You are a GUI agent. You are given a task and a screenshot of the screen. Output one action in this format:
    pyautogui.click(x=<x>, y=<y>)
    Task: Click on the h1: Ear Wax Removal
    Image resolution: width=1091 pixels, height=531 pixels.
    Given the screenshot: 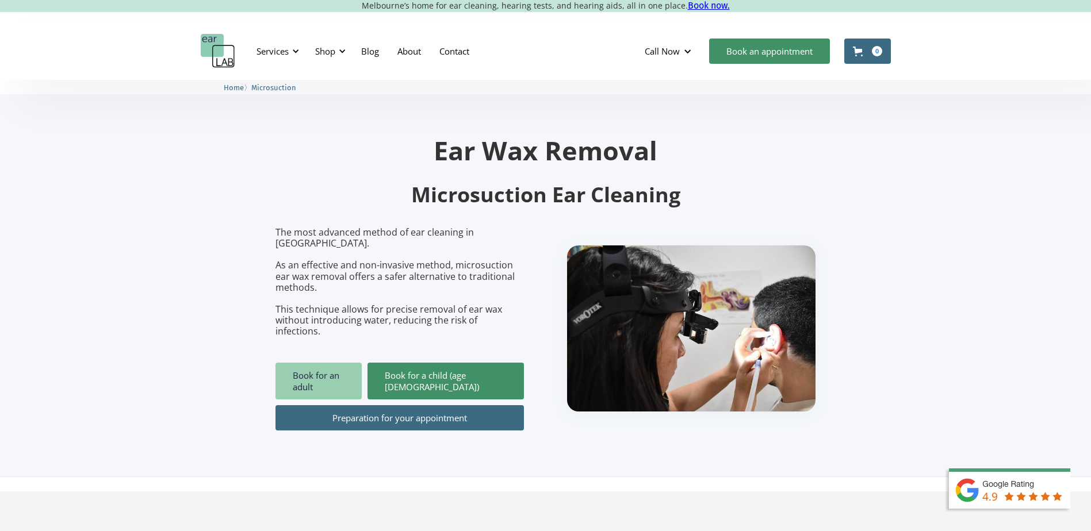 What is the action you would take?
    pyautogui.click(x=546, y=150)
    